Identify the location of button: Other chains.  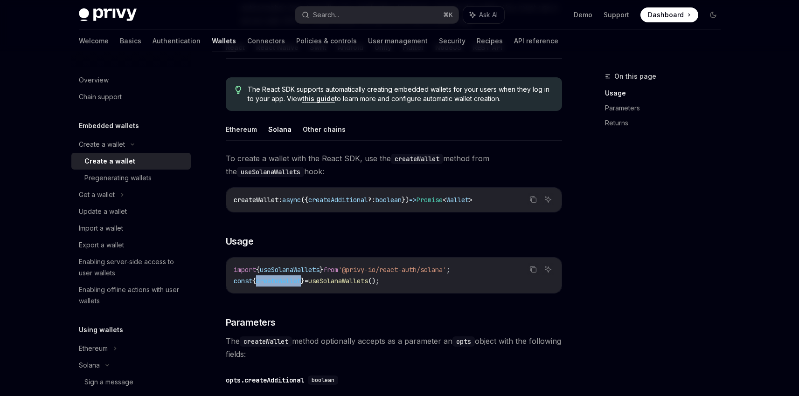
(324, 129).